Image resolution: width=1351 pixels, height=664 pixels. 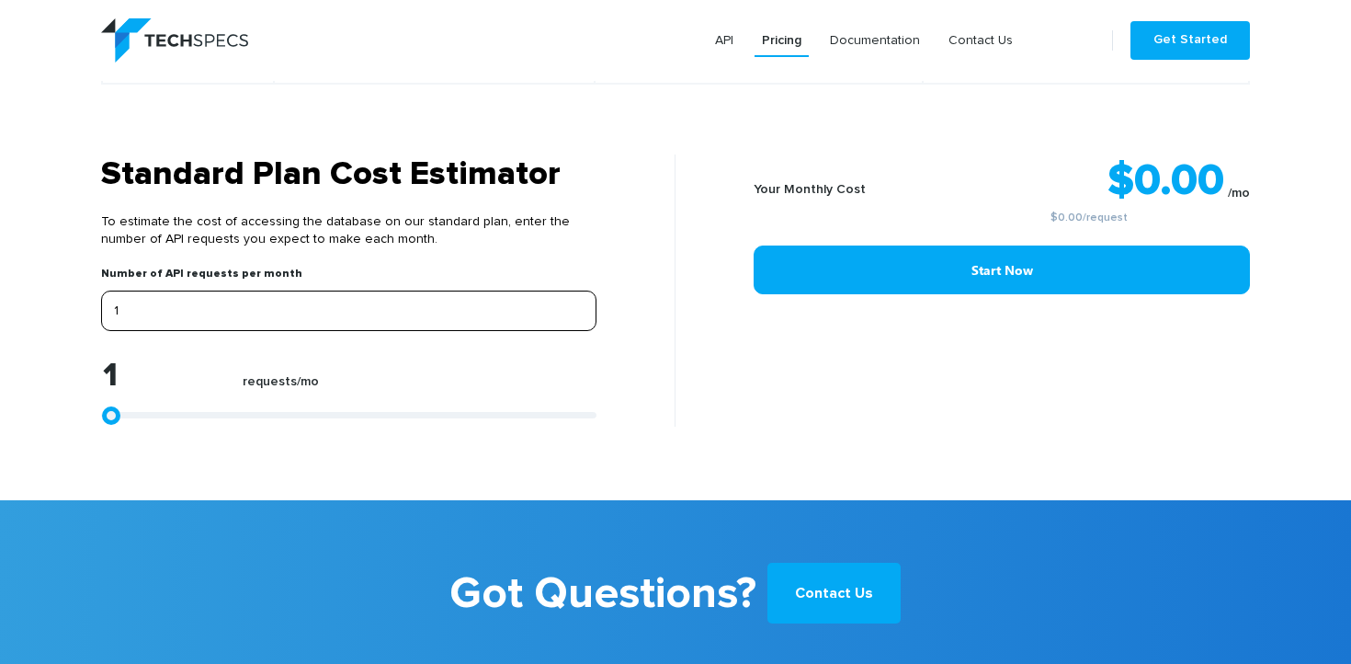 What do you see at coordinates (1066, 218) in the screenshot?
I see `a: $0.00` at bounding box center [1066, 218].